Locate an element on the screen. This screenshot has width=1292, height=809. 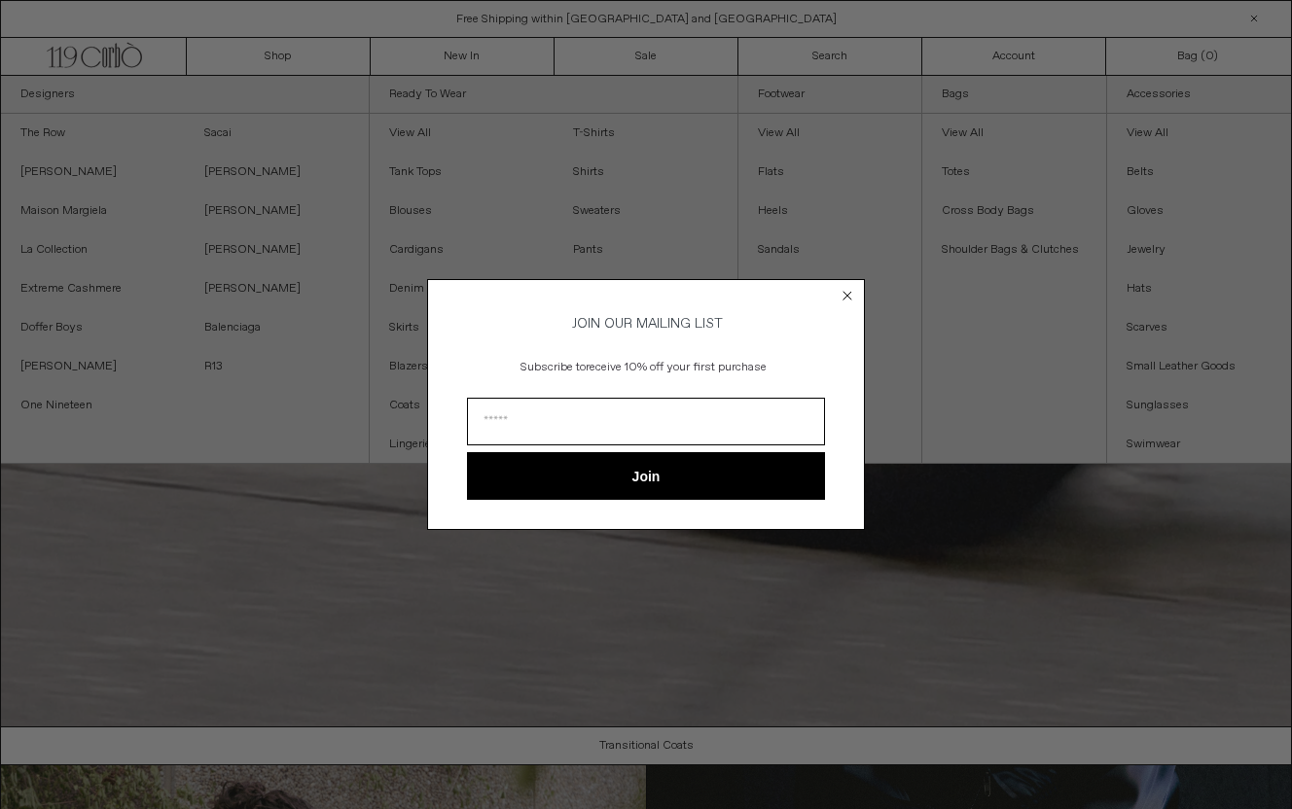
input: Email is located at coordinates (646, 421).